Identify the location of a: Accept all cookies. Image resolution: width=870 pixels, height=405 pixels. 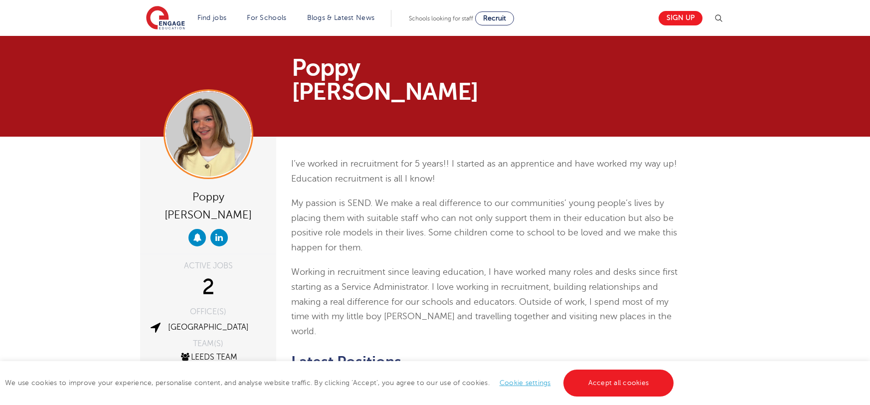
(619, 383).